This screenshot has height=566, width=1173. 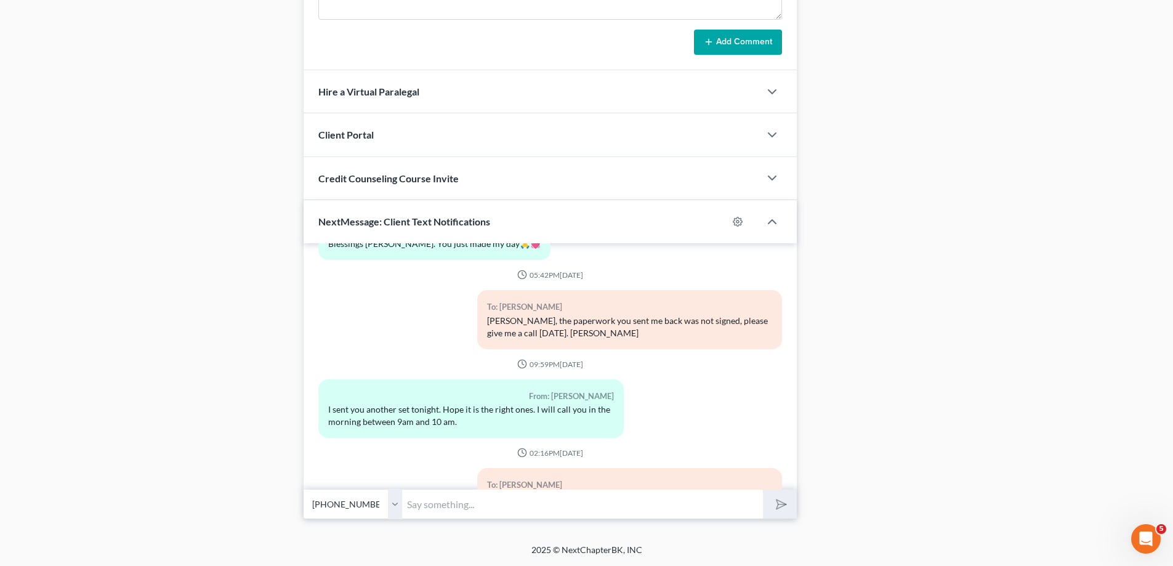 What do you see at coordinates (587, 555) in the screenshot?
I see `div: 2025 © NextChapterBK, INC` at bounding box center [587, 555].